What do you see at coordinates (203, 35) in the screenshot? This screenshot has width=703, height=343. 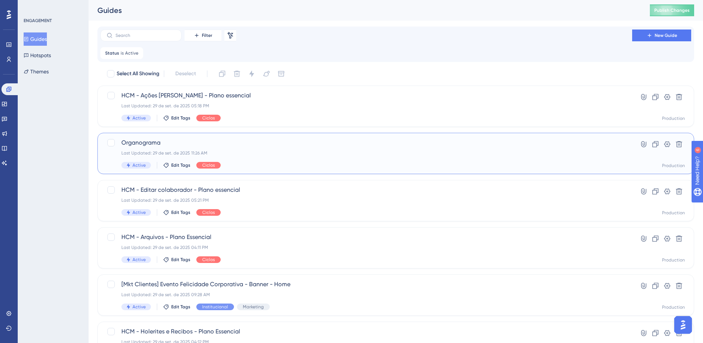 I see `button: Filter` at bounding box center [203, 35].